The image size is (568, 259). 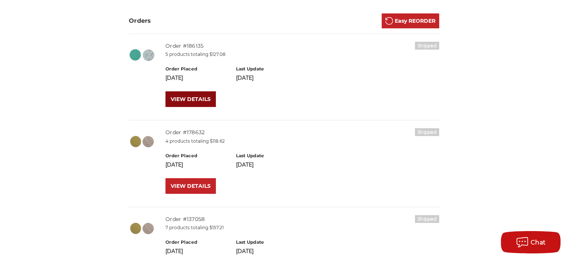 I want to click on p: 4 products totaling $118.62, so click(x=302, y=141).